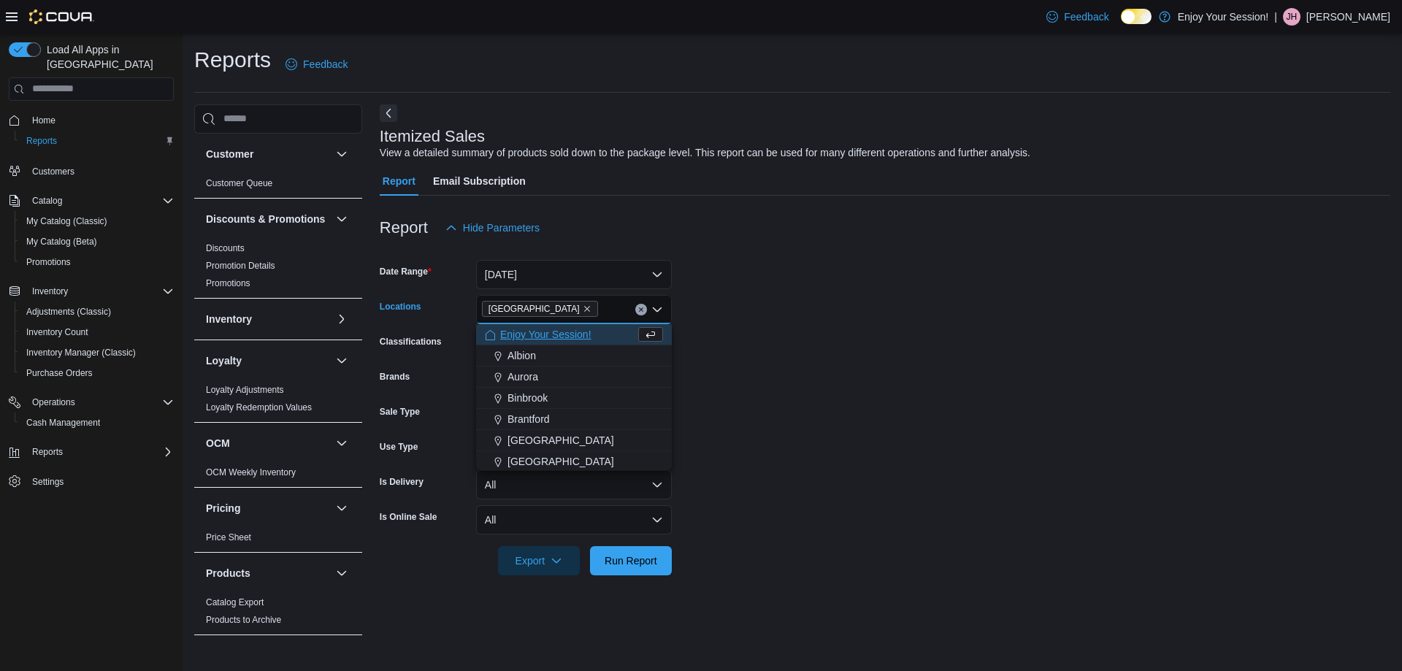 Image resolution: width=1402 pixels, height=671 pixels. I want to click on button: Cash Management, so click(97, 423).